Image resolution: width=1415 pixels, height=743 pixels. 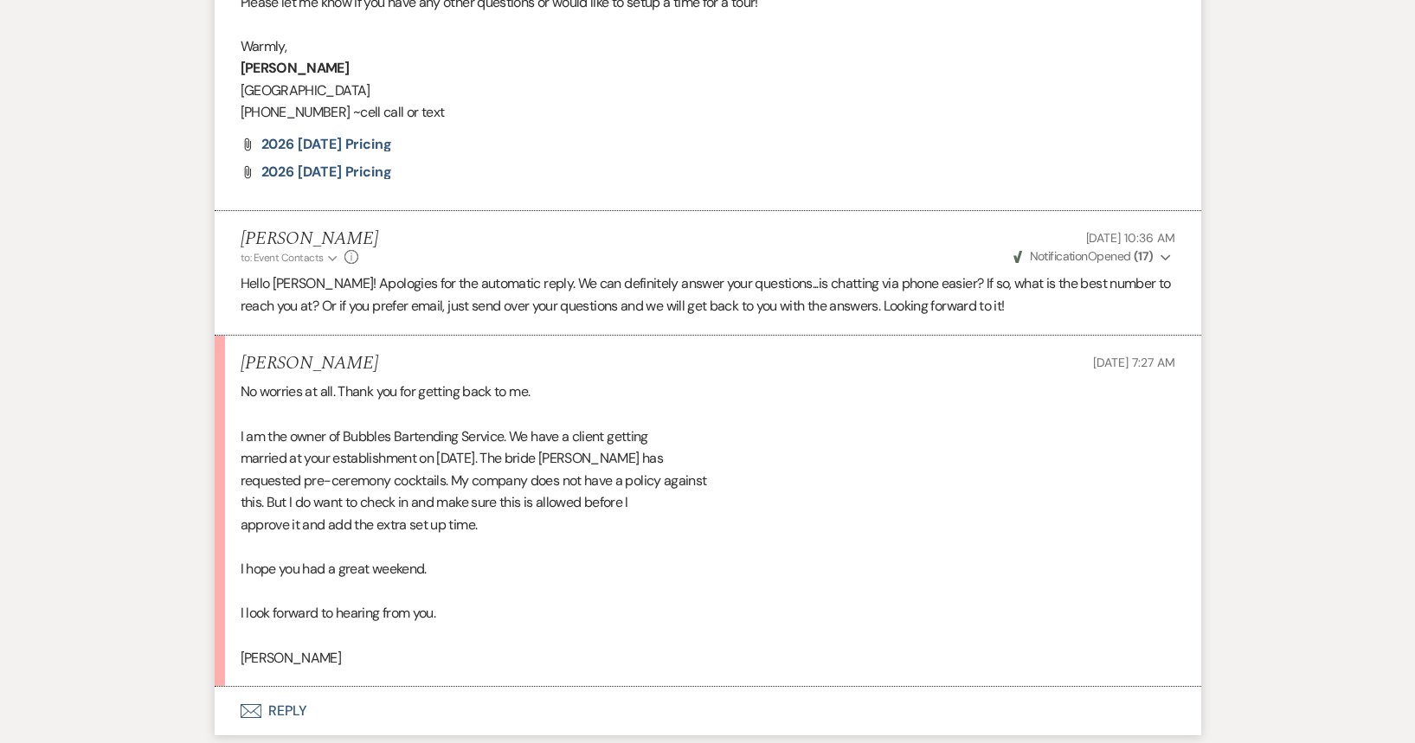 What do you see at coordinates (1092, 256) in the screenshot?
I see `button: NotificationOpened (17)` at bounding box center [1092, 256].